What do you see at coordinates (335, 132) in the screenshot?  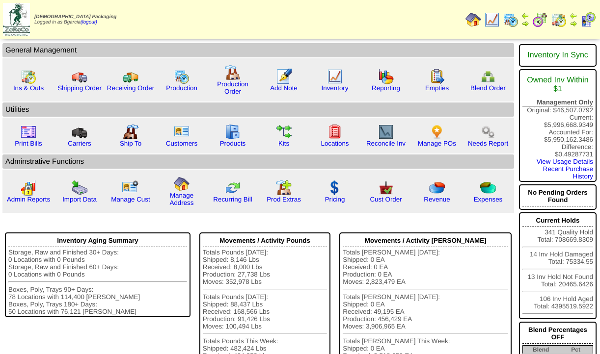 I see `img: locations.gif` at bounding box center [335, 132].